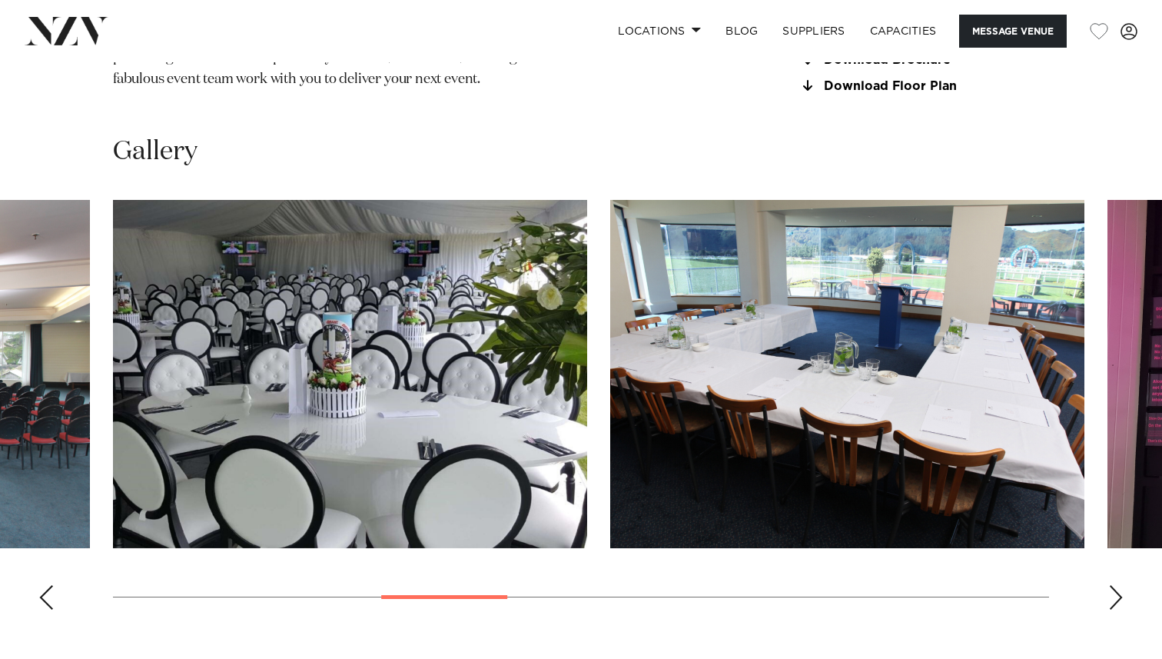 This screenshot has height=659, width=1162. Describe the element at coordinates (813, 31) in the screenshot. I see `a: SUPPLIERS` at that location.